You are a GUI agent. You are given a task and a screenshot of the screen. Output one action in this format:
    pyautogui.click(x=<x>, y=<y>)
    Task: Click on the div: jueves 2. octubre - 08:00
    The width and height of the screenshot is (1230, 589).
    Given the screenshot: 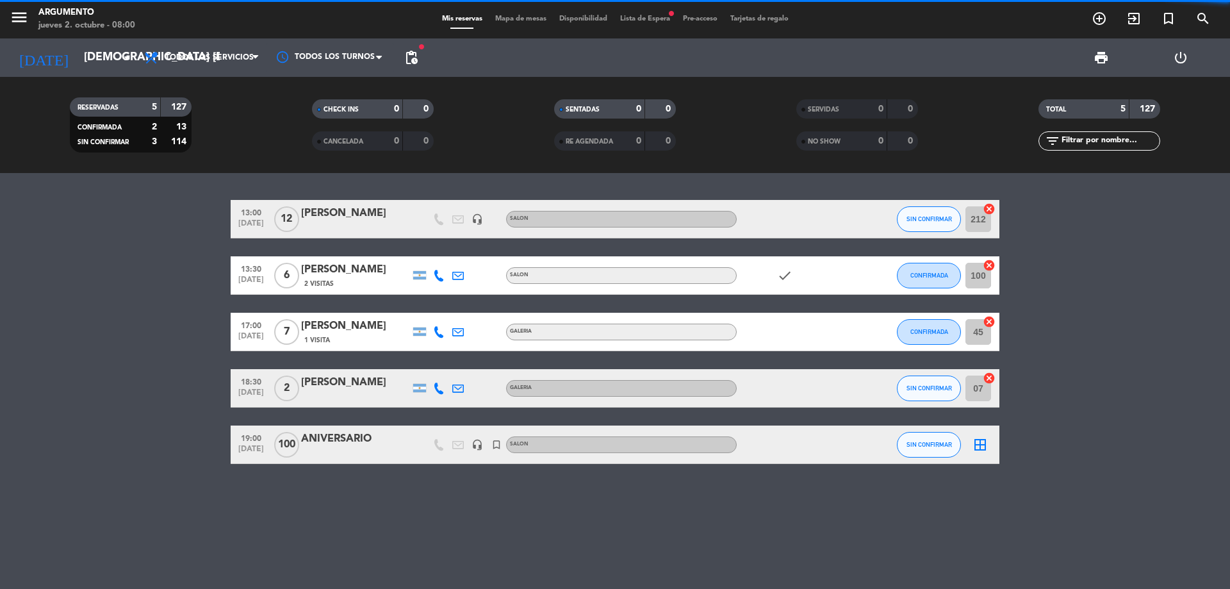 What is the action you would take?
    pyautogui.click(x=87, y=26)
    